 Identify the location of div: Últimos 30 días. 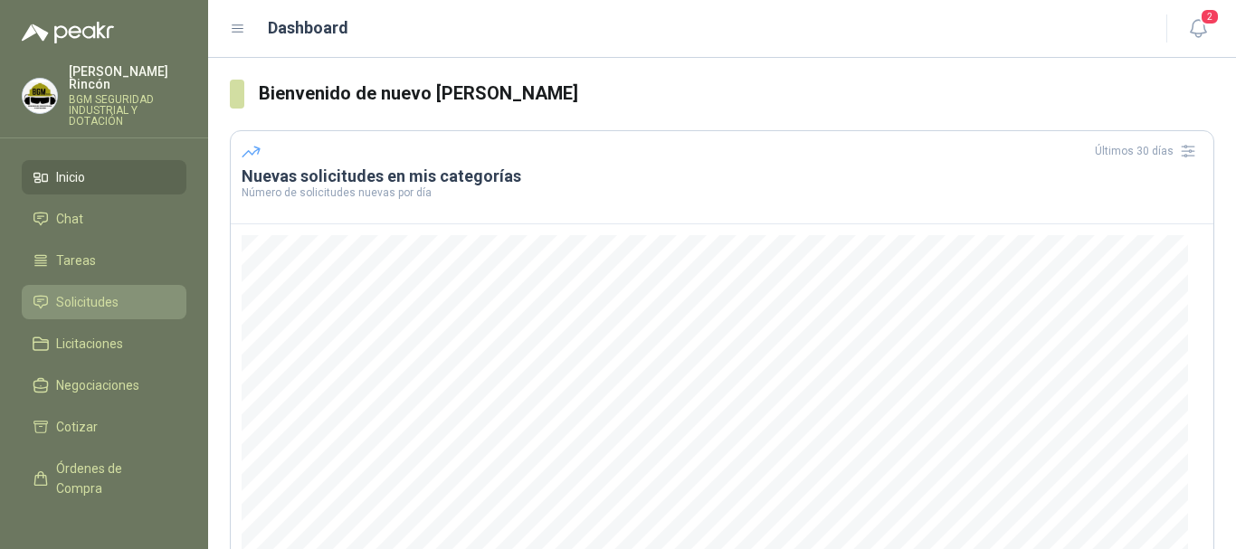
(1148, 151).